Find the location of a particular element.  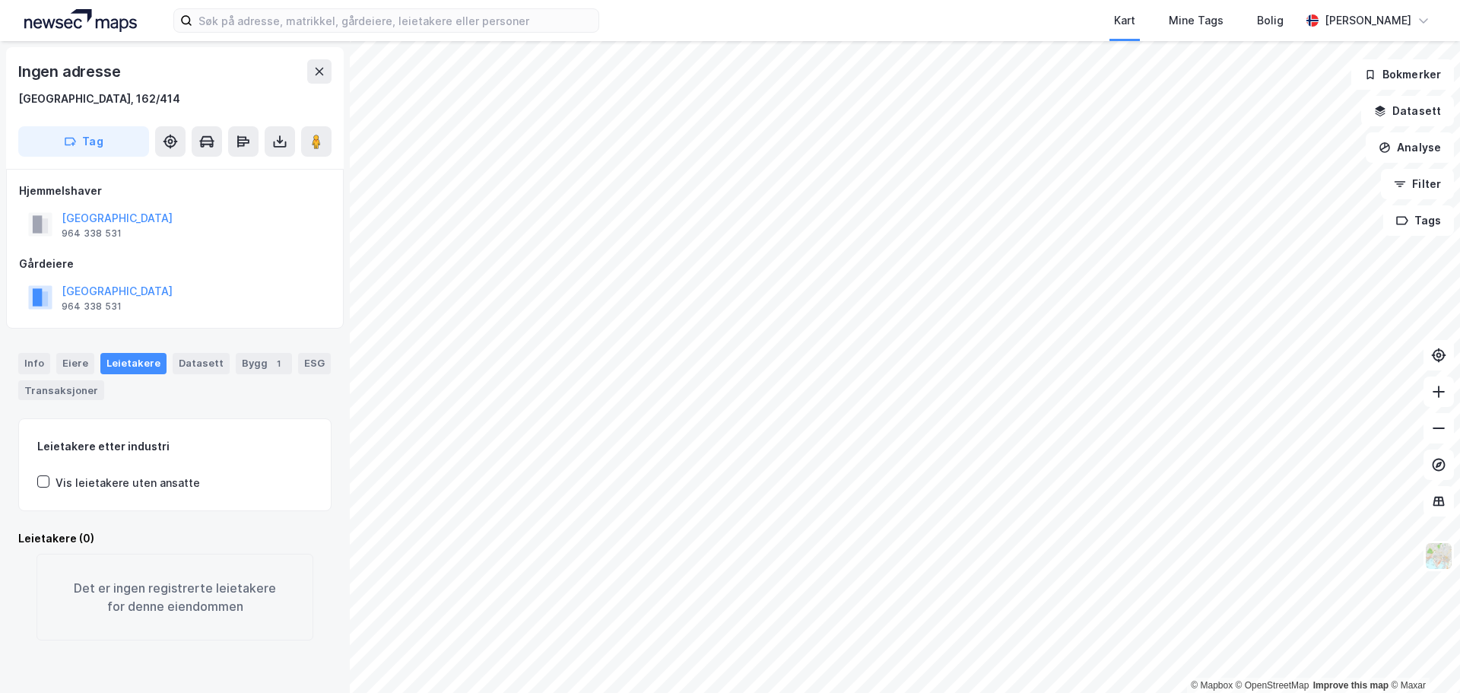

input: Søk på adresse, matrikkel, gårdeiere, leietakere eller personer is located at coordinates (395, 21).